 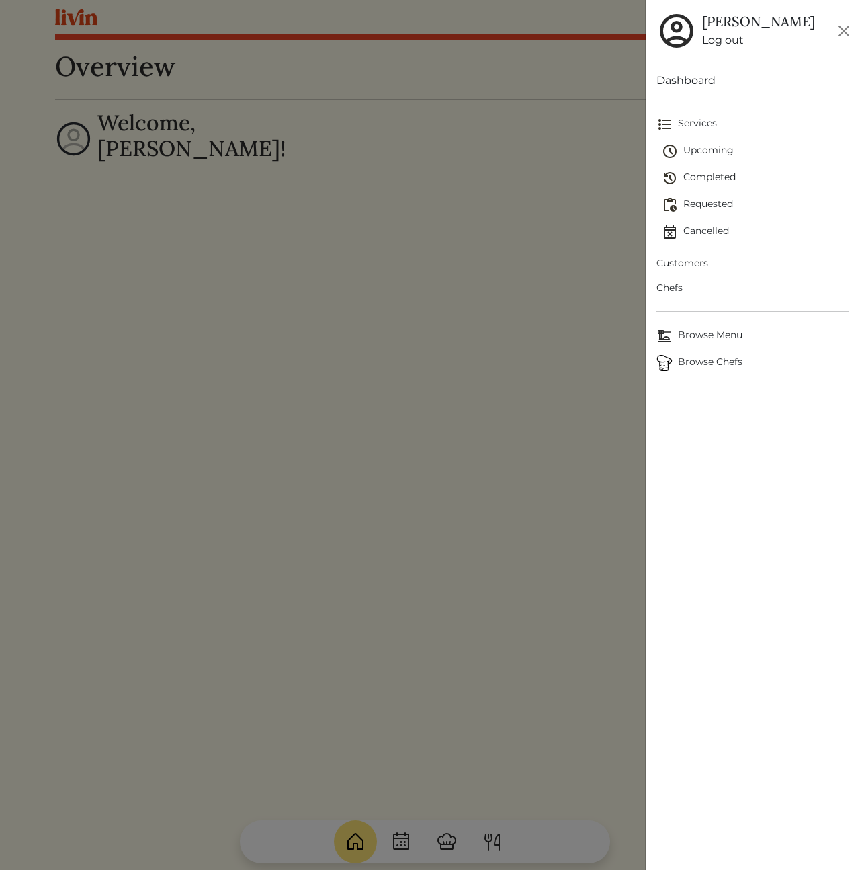 I want to click on span: Services, so click(x=753, y=124).